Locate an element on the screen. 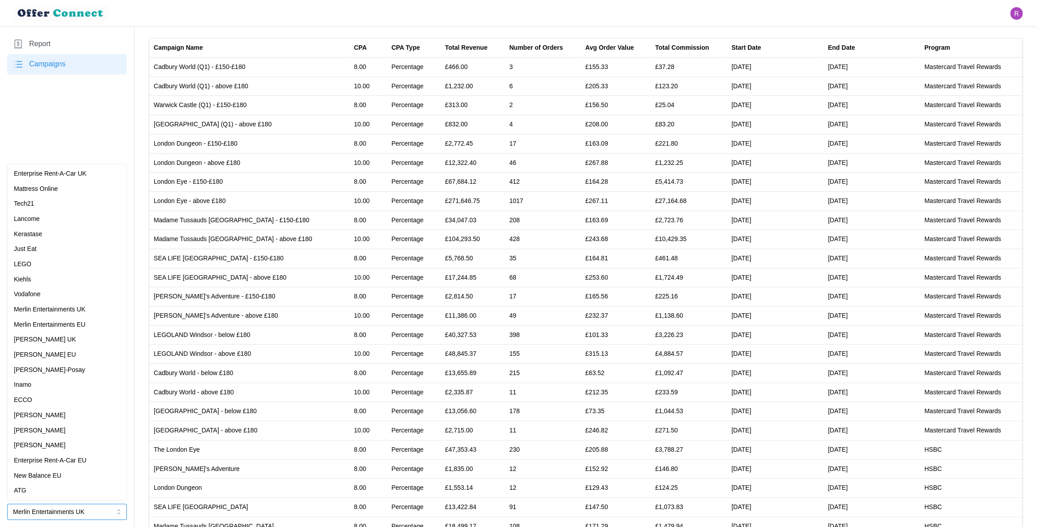 The height and width of the screenshot is (527, 1037). td: £164.81 is located at coordinates (616, 258).